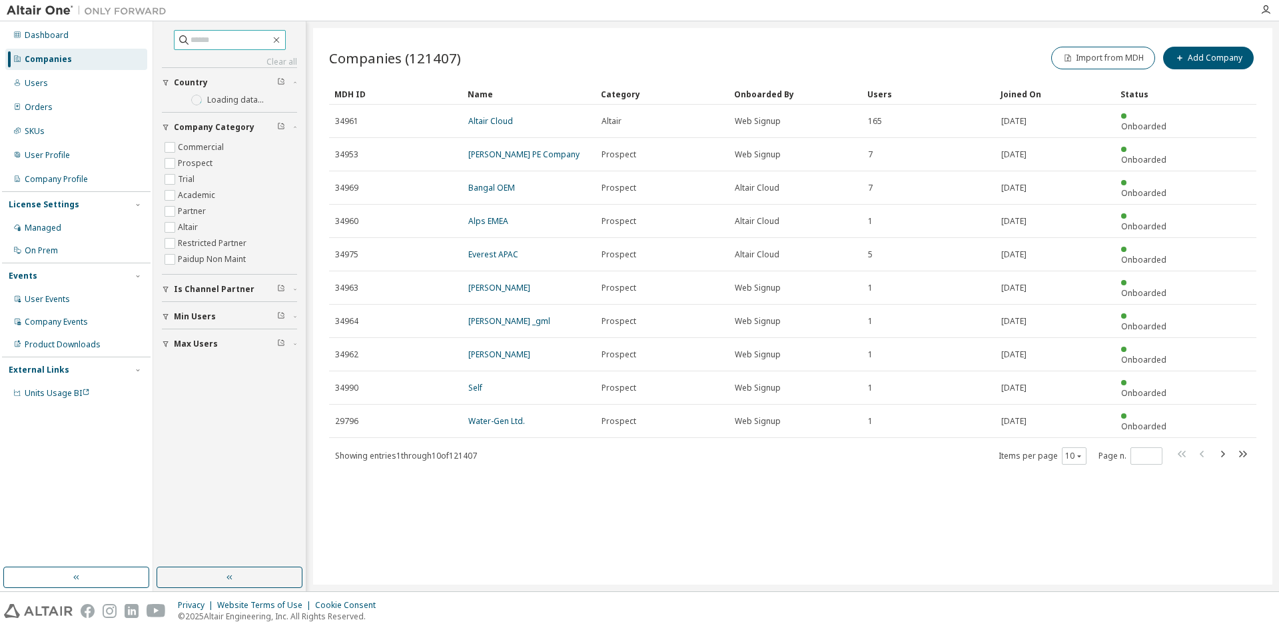  Describe the element at coordinates (529, 94) in the screenshot. I see `div: Name` at that location.